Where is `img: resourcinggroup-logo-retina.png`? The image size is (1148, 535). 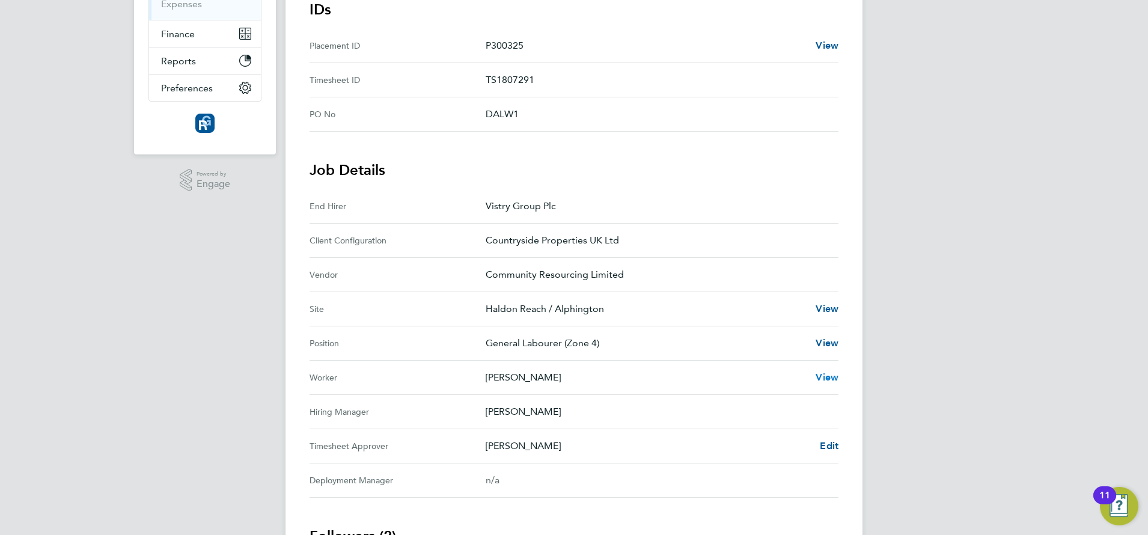
img: resourcinggroup-logo-retina.png is located at coordinates (205, 123).